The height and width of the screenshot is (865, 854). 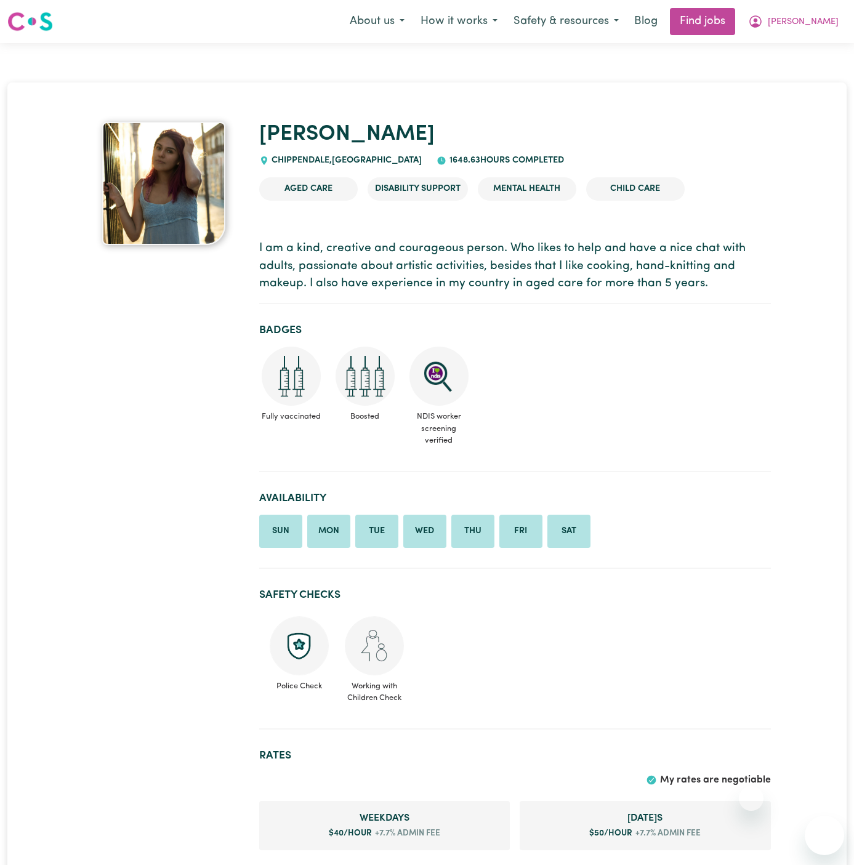 I want to click on img: Care and support worker has received booster dose of COVID-19 vaccination, so click(x=365, y=376).